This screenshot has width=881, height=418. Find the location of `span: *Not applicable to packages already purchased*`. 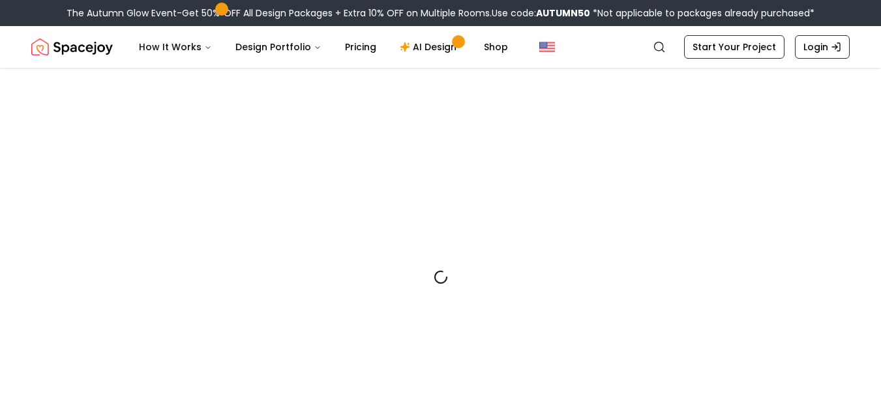

span: *Not applicable to packages already purchased* is located at coordinates (703, 13).